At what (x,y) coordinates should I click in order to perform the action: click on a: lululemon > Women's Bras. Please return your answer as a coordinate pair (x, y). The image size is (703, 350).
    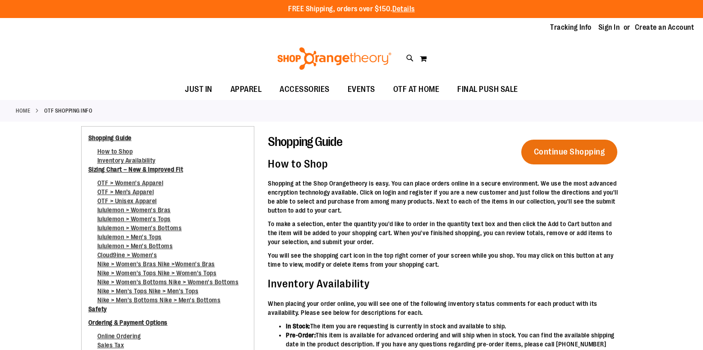
    Looking at the image, I should click on (134, 212).